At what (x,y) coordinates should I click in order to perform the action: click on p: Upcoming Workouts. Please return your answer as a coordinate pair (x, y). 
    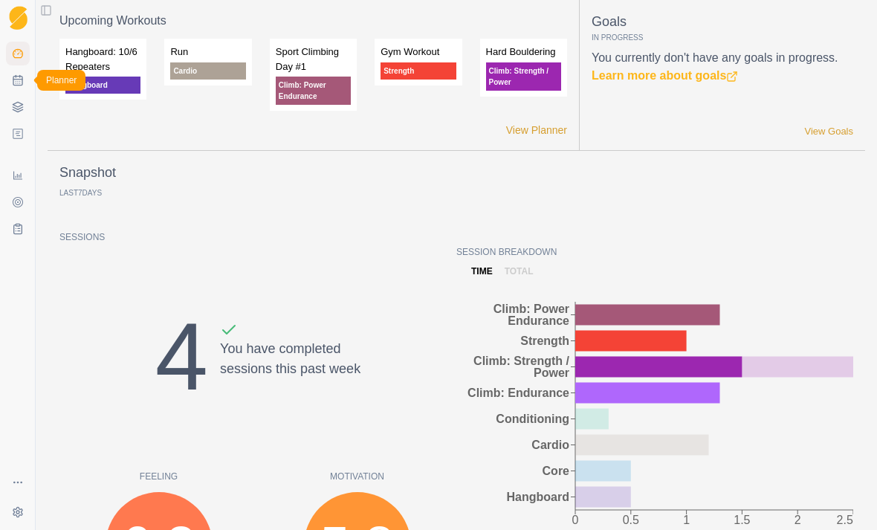
    Looking at the image, I should click on (313, 21).